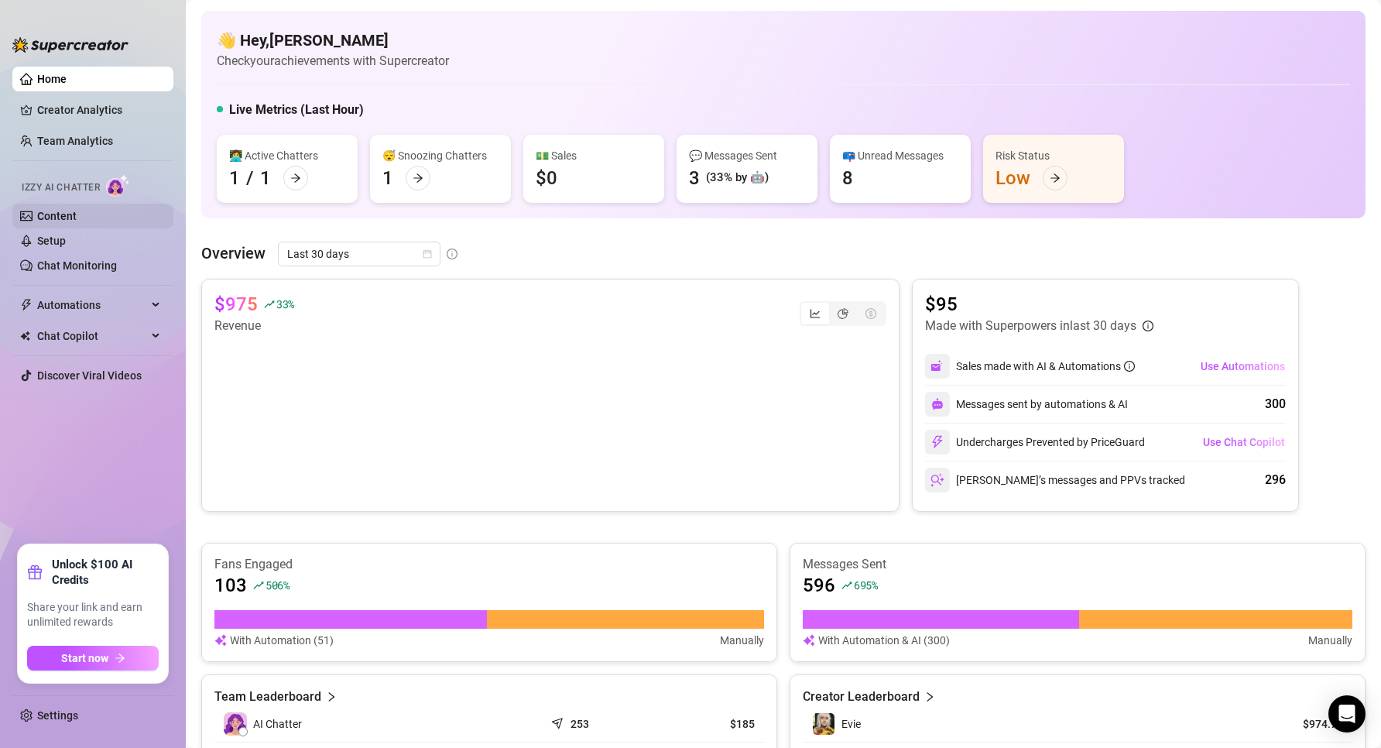  What do you see at coordinates (850, 724) in the screenshot?
I see `span: Evie` at bounding box center [850, 724].